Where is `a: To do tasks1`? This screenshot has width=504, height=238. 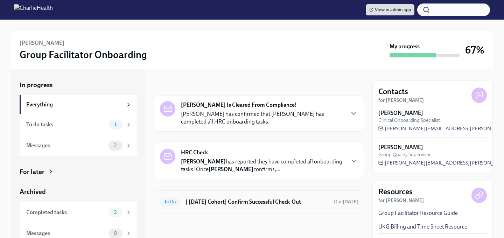 a: To do tasks1 is located at coordinates (78, 125).